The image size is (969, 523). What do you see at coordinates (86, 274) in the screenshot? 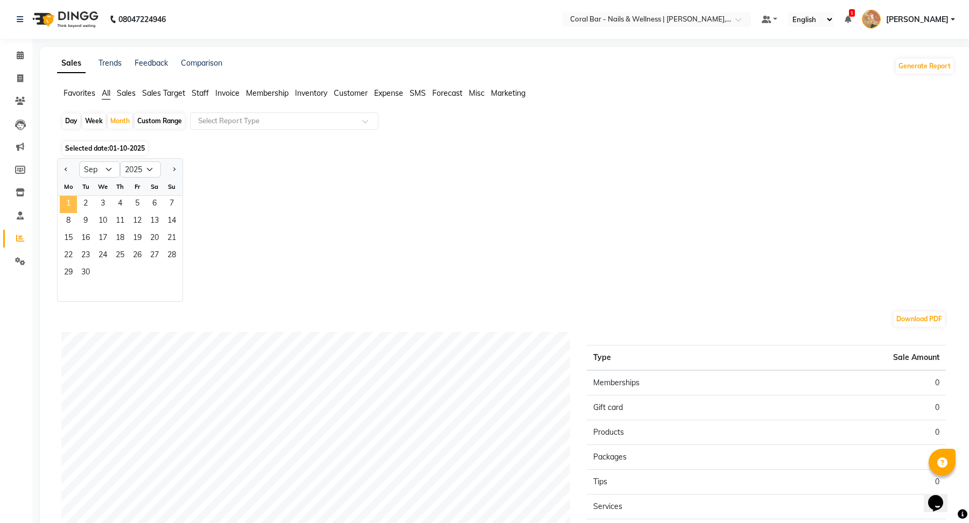
I see `span: 30` at bounding box center [86, 274].